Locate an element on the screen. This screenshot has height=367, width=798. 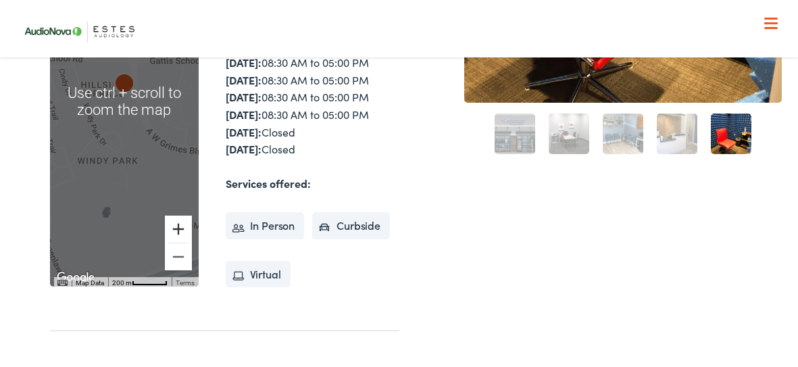
a: What We Offer is located at coordinates (404, 75).